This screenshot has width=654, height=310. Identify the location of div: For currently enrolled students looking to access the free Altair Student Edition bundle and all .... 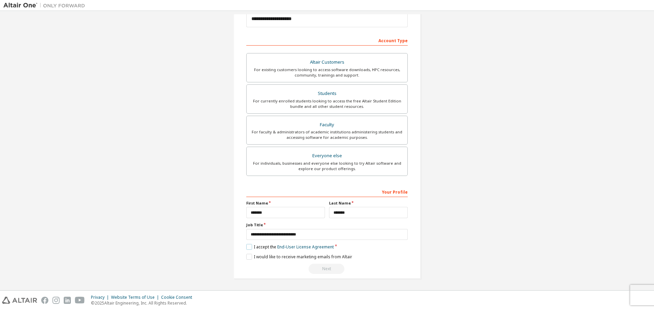
(327, 104).